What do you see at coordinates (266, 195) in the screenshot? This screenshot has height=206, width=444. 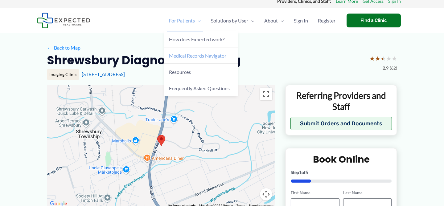 I see `button: Map camera controls` at bounding box center [266, 195].